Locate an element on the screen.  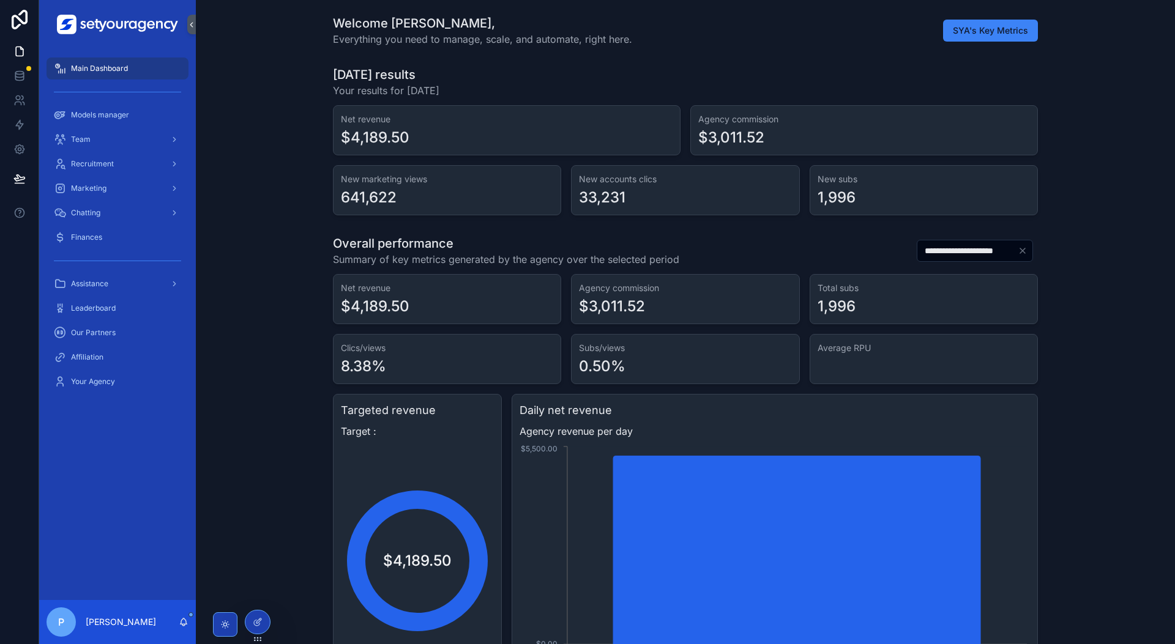
span: Everything you need to manage, scale, and automate, right here. is located at coordinates (482, 39).